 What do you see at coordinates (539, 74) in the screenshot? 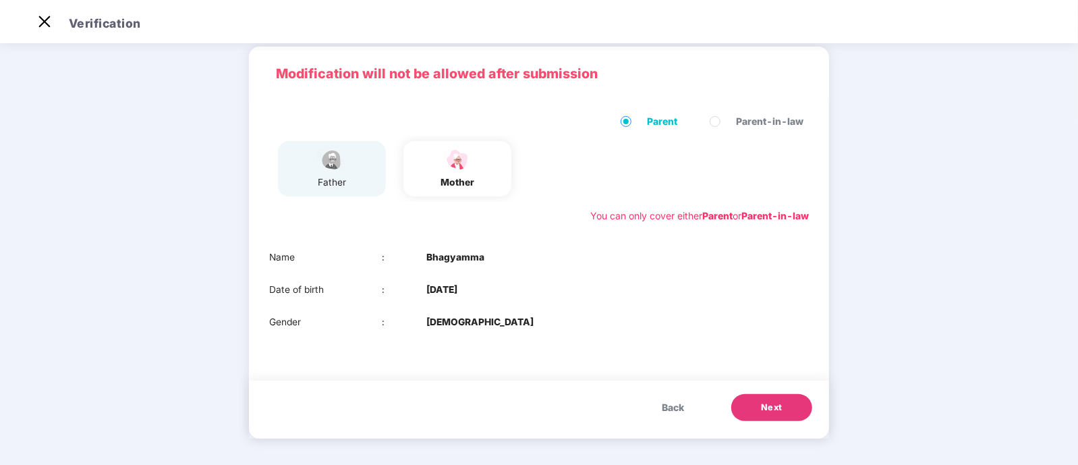
I see `p: Modification will not be allowed after submission` at bounding box center [539, 74].